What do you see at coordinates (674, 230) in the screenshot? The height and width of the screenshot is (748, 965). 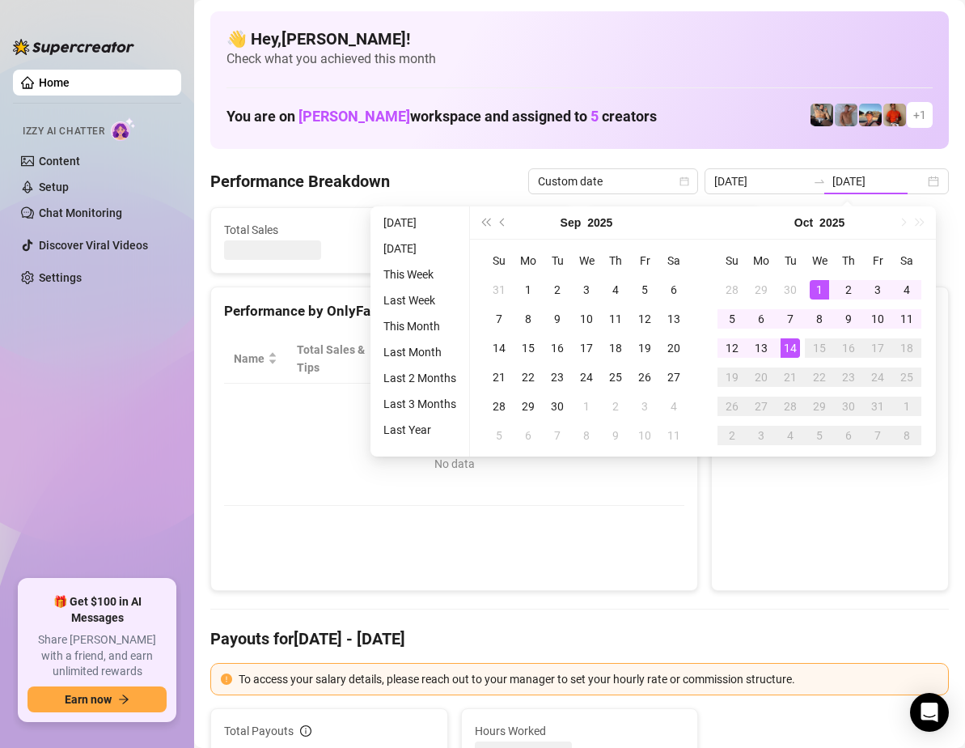 I see `span: Messages Sent` at bounding box center [674, 230].